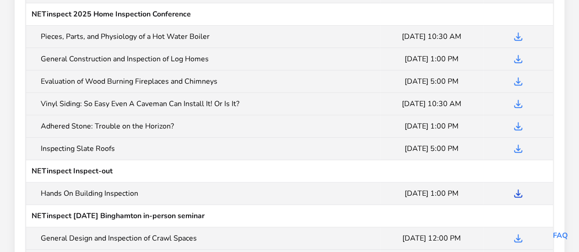 This screenshot has width=579, height=252. I want to click on td: Adhered Stone: Trouble on the Horizon?, so click(203, 126).